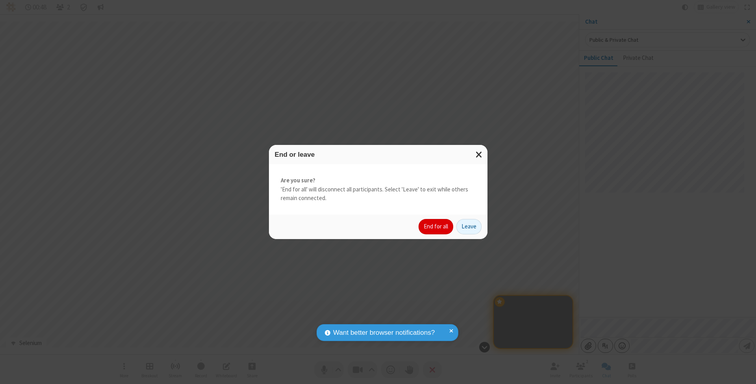 The image size is (756, 384). I want to click on div: 'End for all' will disconnect all participants. Select 'Leave' to exit while others remain connec..., so click(378, 189).